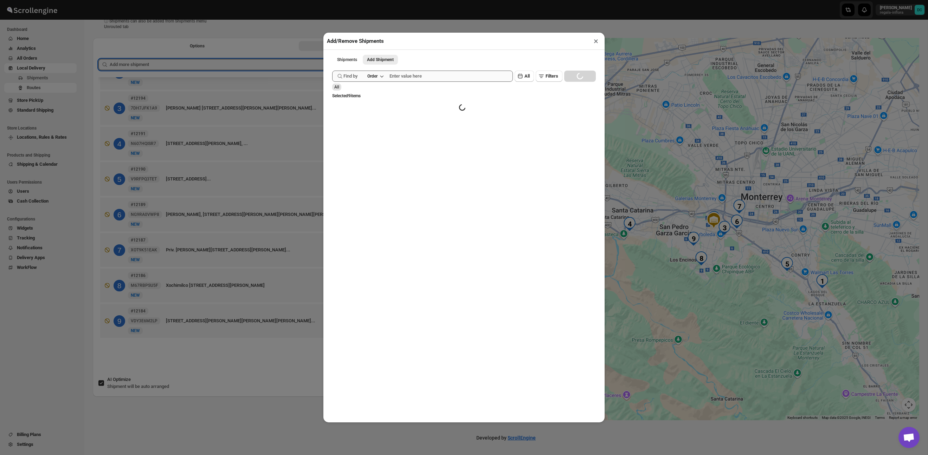 This screenshot has width=928, height=455. Describe the element at coordinates (350, 76) in the screenshot. I see `span: Find by` at that location.